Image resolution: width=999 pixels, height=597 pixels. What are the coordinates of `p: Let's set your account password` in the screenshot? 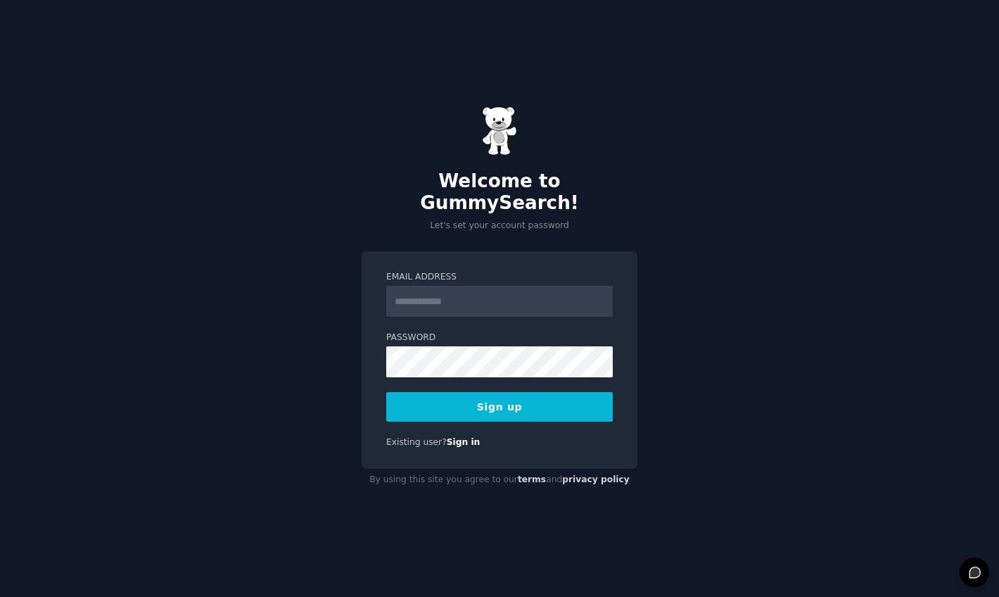 It's located at (500, 226).